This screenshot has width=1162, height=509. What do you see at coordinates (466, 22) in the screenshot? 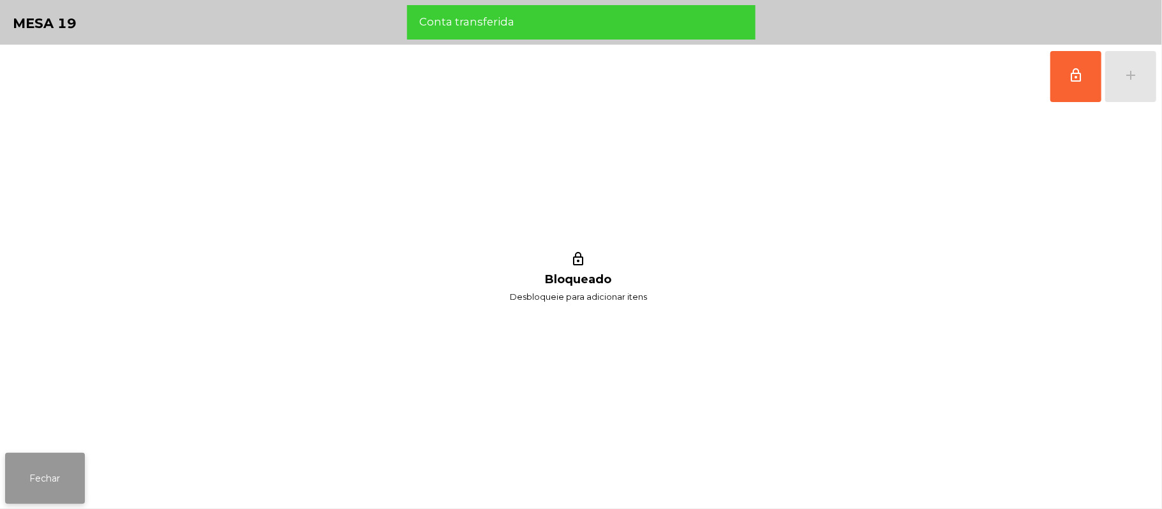
I see `span: Conta transferida` at bounding box center [466, 22].